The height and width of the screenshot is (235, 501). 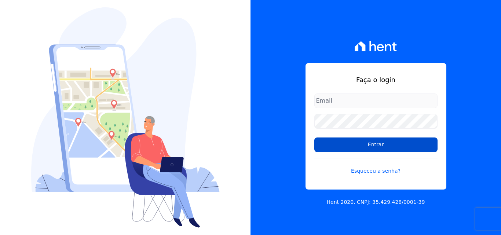 I want to click on a: Esqueceu a senha?, so click(x=376, y=166).